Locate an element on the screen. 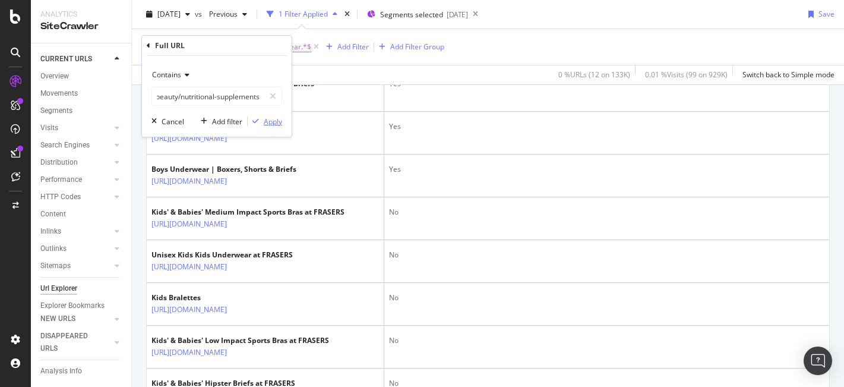 The height and width of the screenshot is (387, 844). a: HTTP Codes is located at coordinates (75, 197).